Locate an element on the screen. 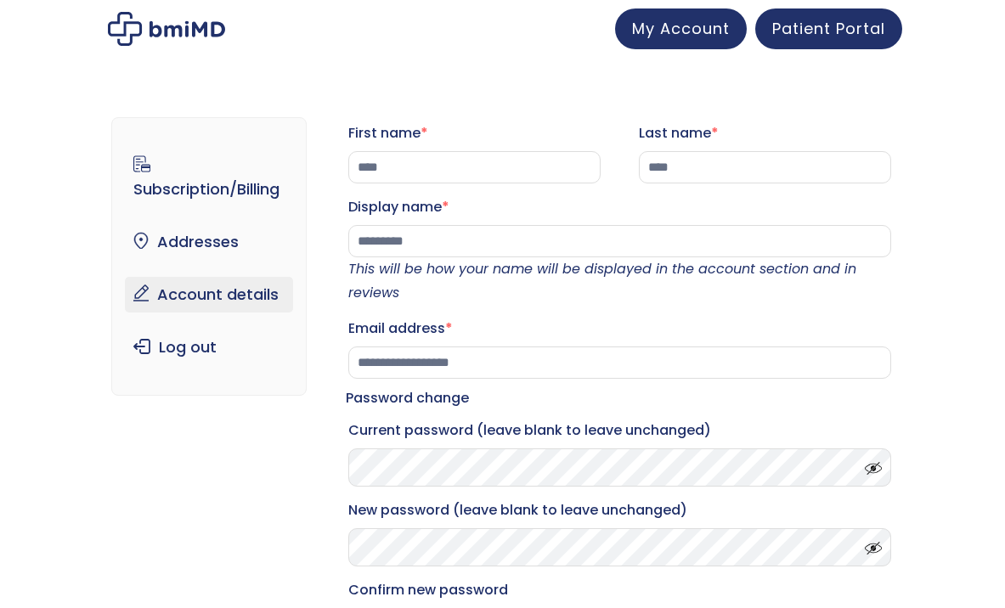 The height and width of the screenshot is (608, 1005). a: Account details is located at coordinates (209, 295).